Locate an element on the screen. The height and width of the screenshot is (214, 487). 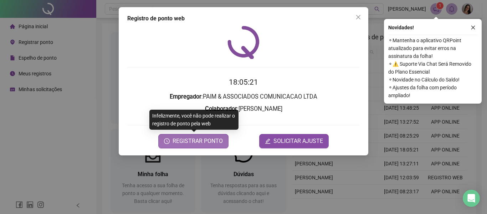
div: Infelizmente, você não pode realizar o registro de ponto pela web is located at coordinates (194, 119).